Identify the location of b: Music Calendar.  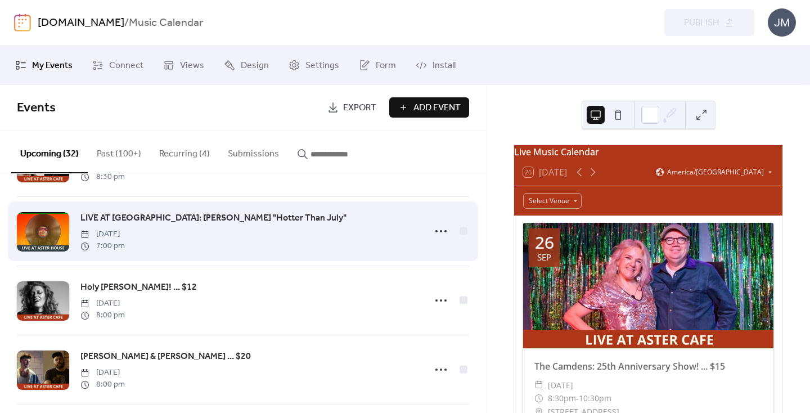
(166, 23).